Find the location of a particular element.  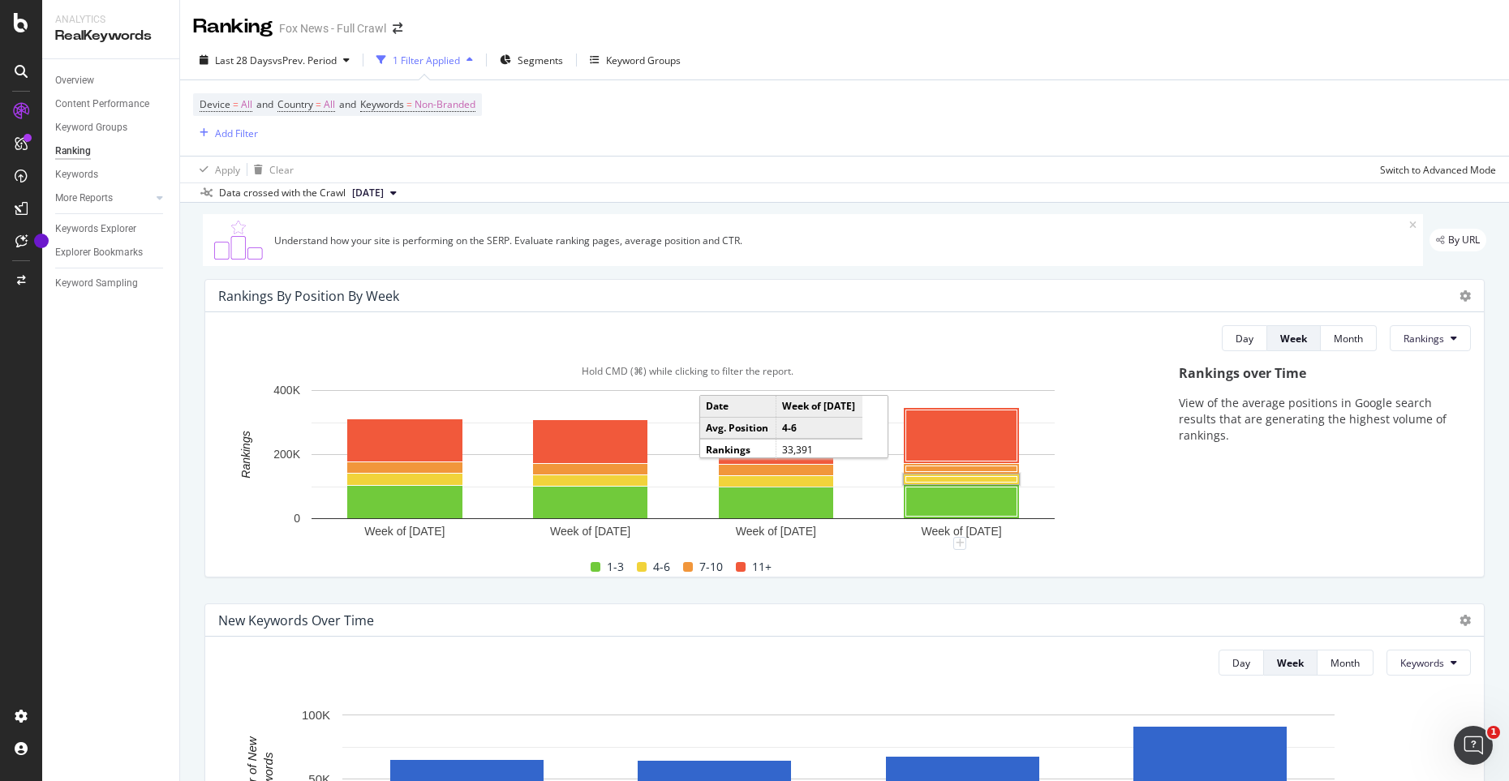

div: Add Filter is located at coordinates (236, 133).